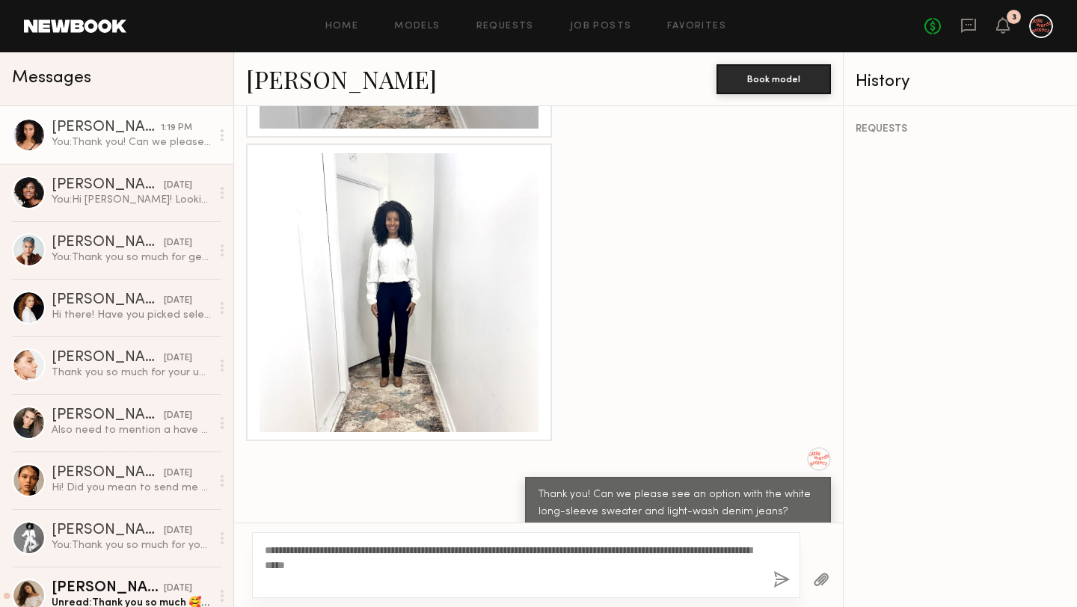 The image size is (1077, 607). Describe the element at coordinates (600, 26) in the screenshot. I see `a: Job Posts` at that location.